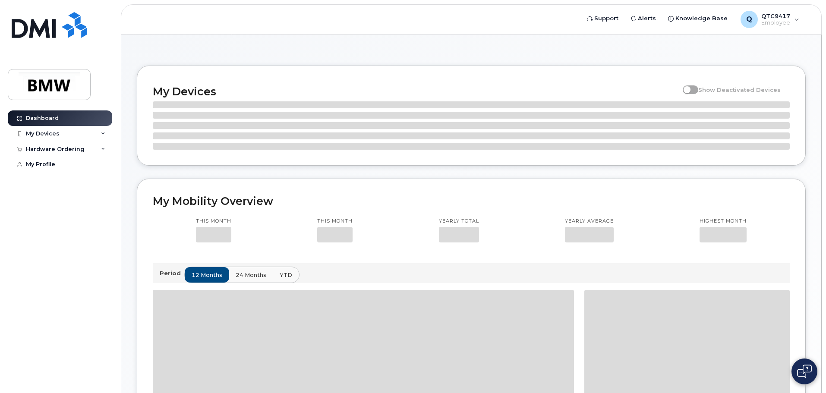 The width and height of the screenshot is (826, 393). What do you see at coordinates (286, 275) in the screenshot?
I see `span: YTD` at bounding box center [286, 275].